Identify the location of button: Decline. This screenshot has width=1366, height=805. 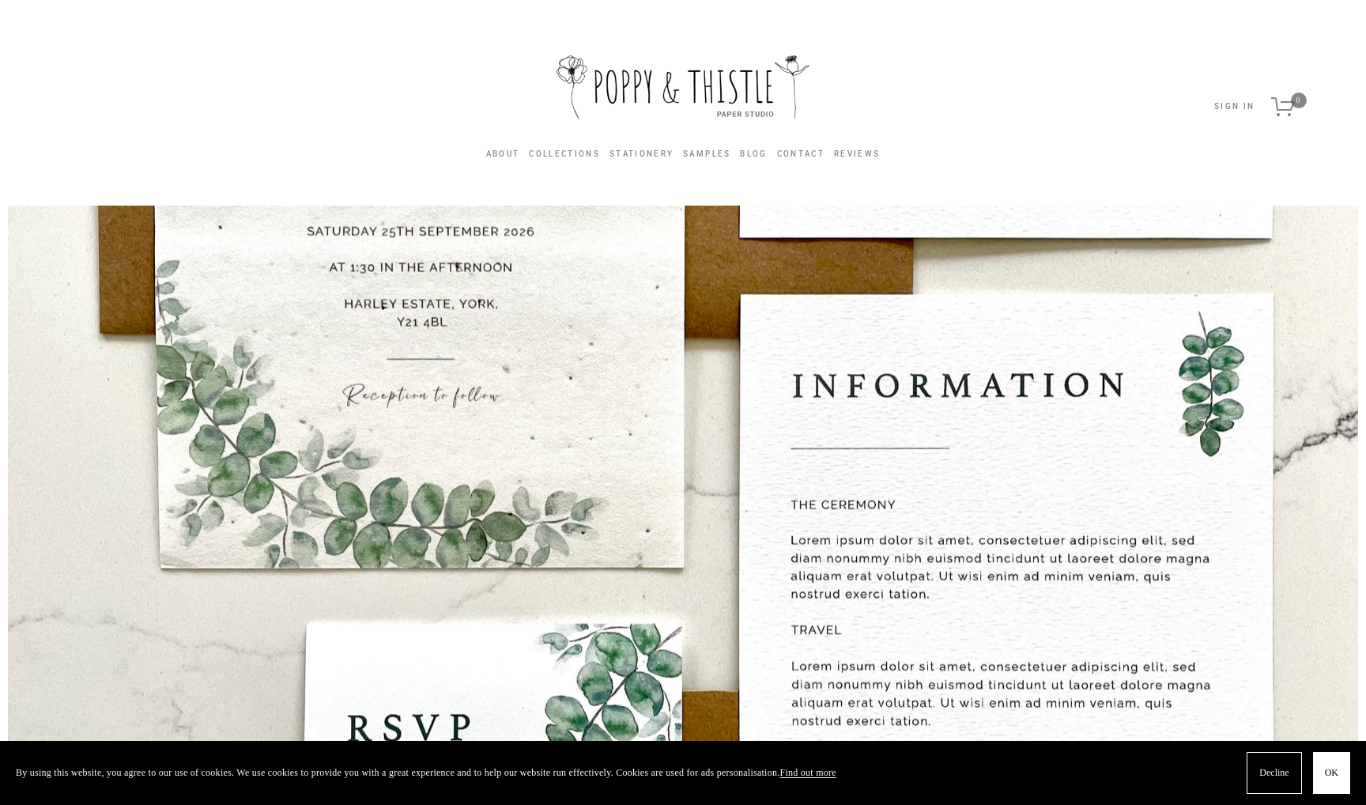
(1274, 773).